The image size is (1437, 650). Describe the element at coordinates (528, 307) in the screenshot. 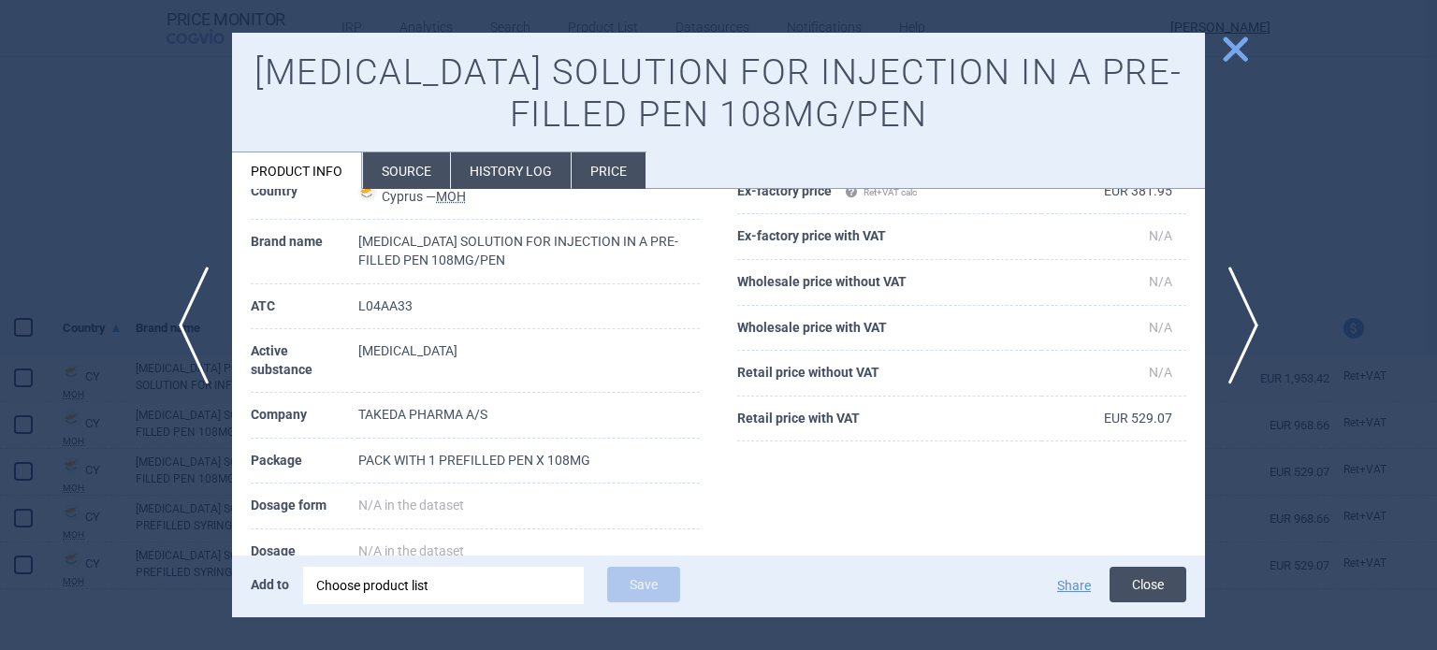

I see `td: L04AA33` at that location.